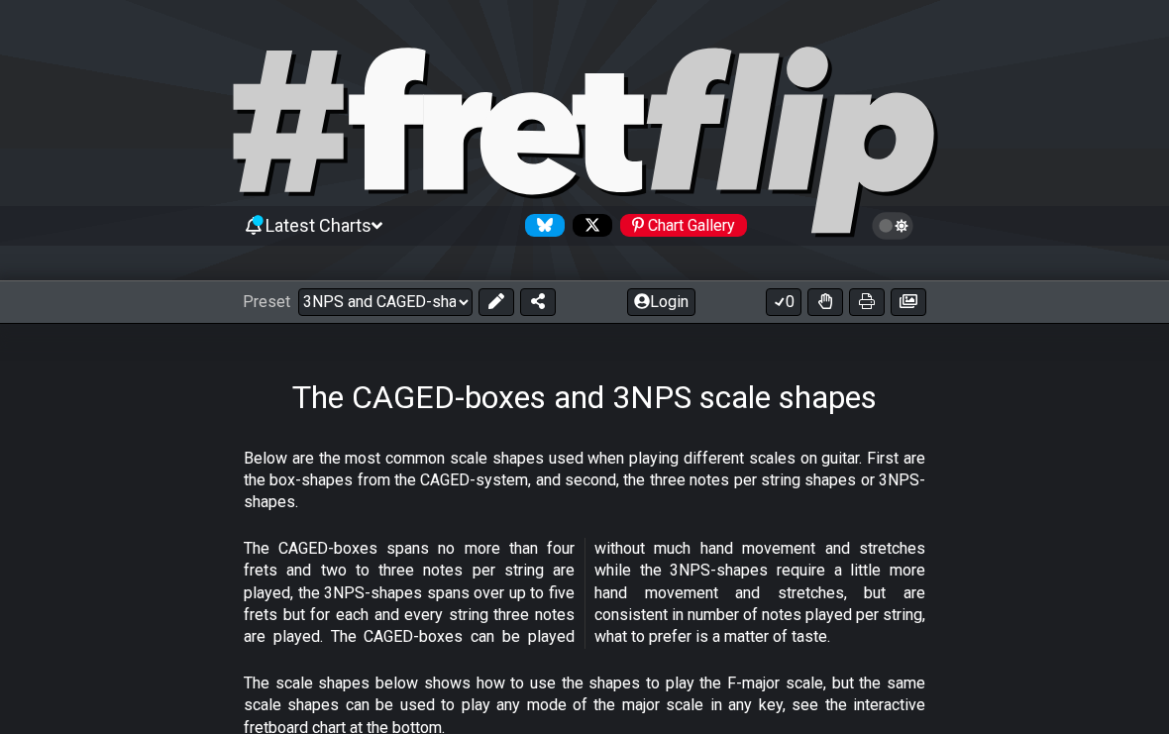  I want to click on button: Share Preset, so click(538, 302).